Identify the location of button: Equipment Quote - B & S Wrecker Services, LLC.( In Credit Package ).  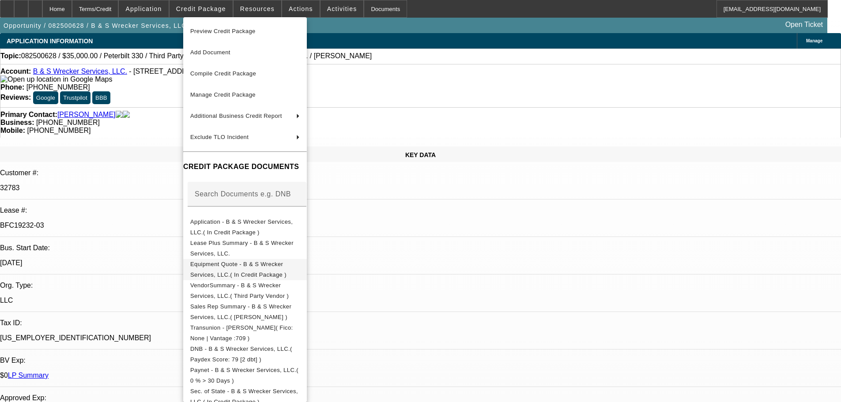
(245, 270).